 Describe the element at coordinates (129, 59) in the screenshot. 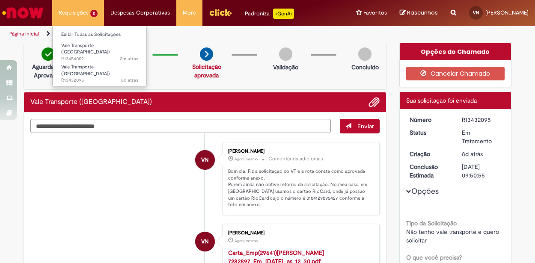

I see `span: 2m atrás` at that location.